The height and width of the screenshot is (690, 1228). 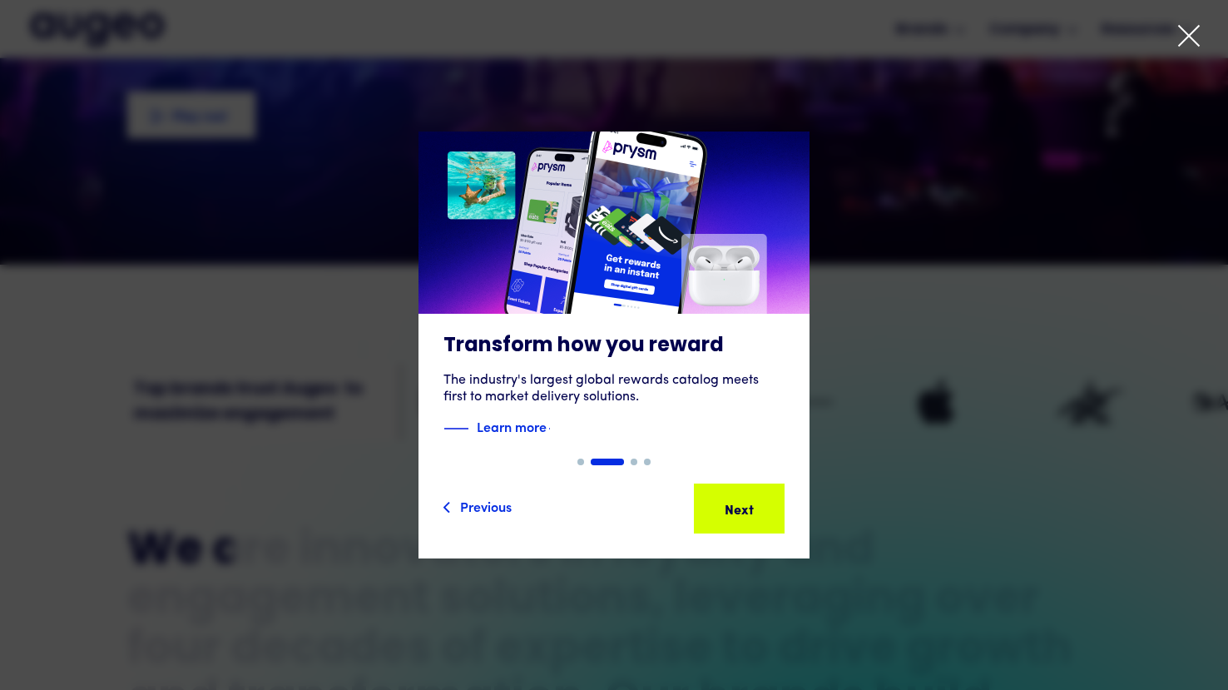 What do you see at coordinates (634, 462) in the screenshot?
I see `div: Show slide 3 of 4` at bounding box center [634, 462].